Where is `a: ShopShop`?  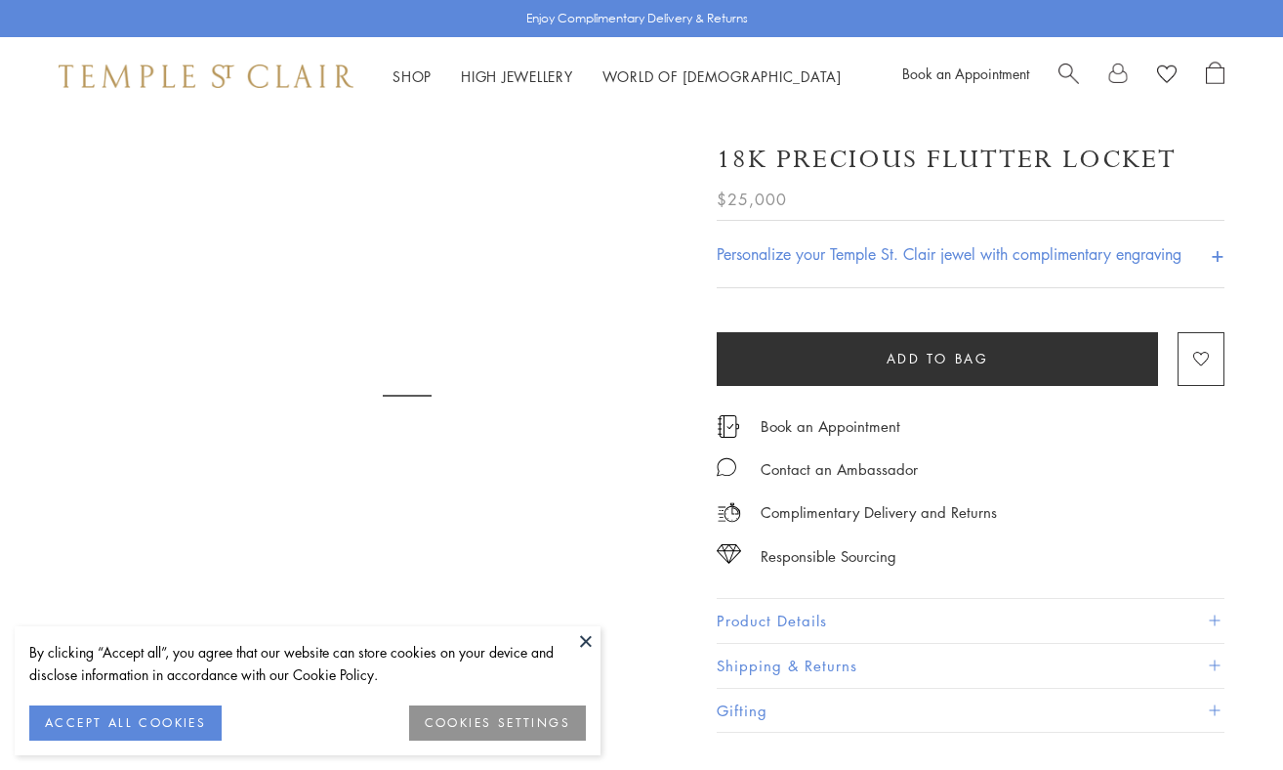 a: ShopShop is located at coordinates (412, 76).